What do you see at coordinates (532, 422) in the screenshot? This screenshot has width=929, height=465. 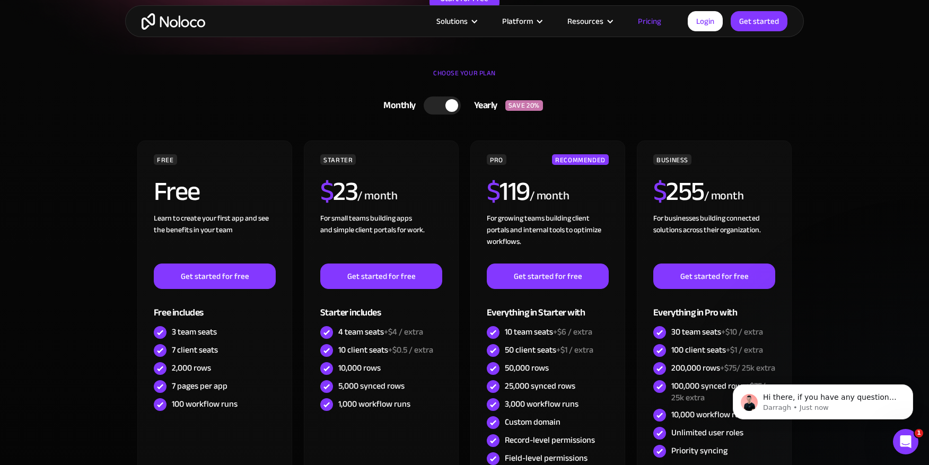 I see `div: Custom domain` at bounding box center [532, 422].